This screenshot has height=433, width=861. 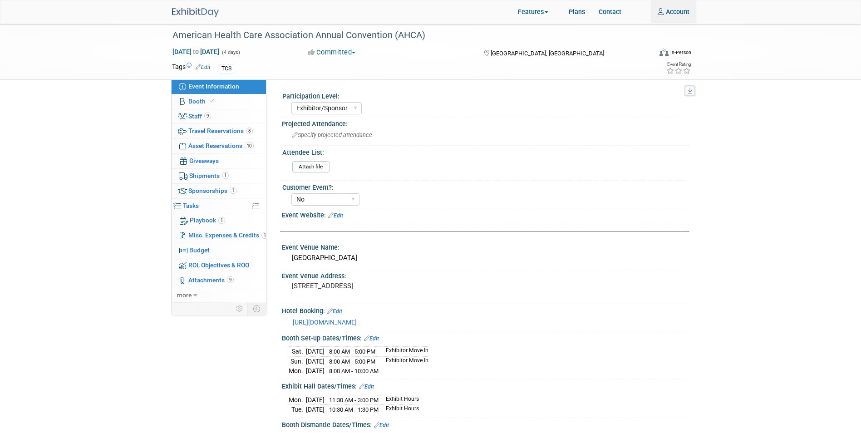 What do you see at coordinates (537, 12) in the screenshot?
I see `a: Features` at bounding box center [537, 12].